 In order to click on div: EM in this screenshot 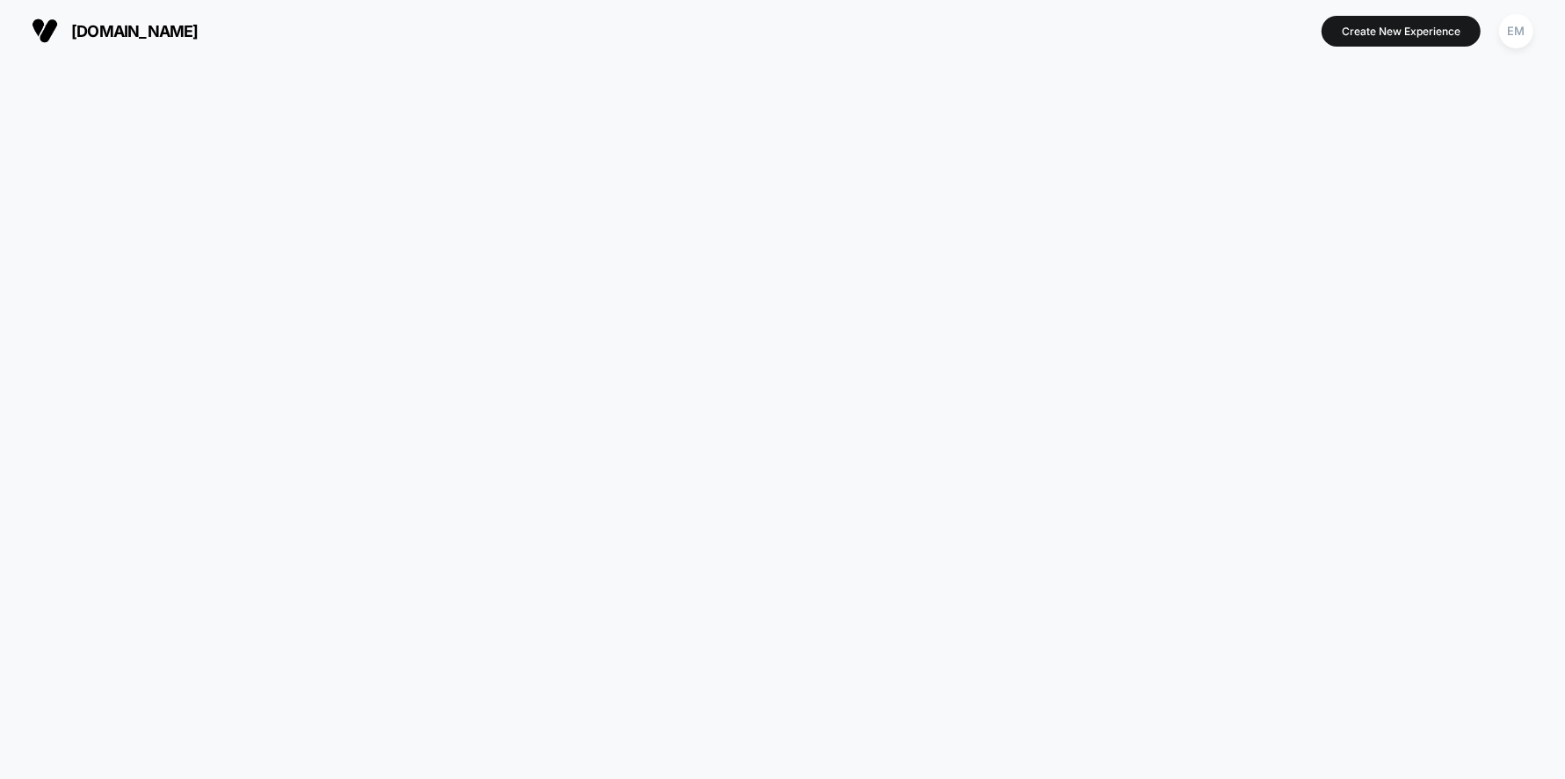, I will do `click(1516, 31)`.